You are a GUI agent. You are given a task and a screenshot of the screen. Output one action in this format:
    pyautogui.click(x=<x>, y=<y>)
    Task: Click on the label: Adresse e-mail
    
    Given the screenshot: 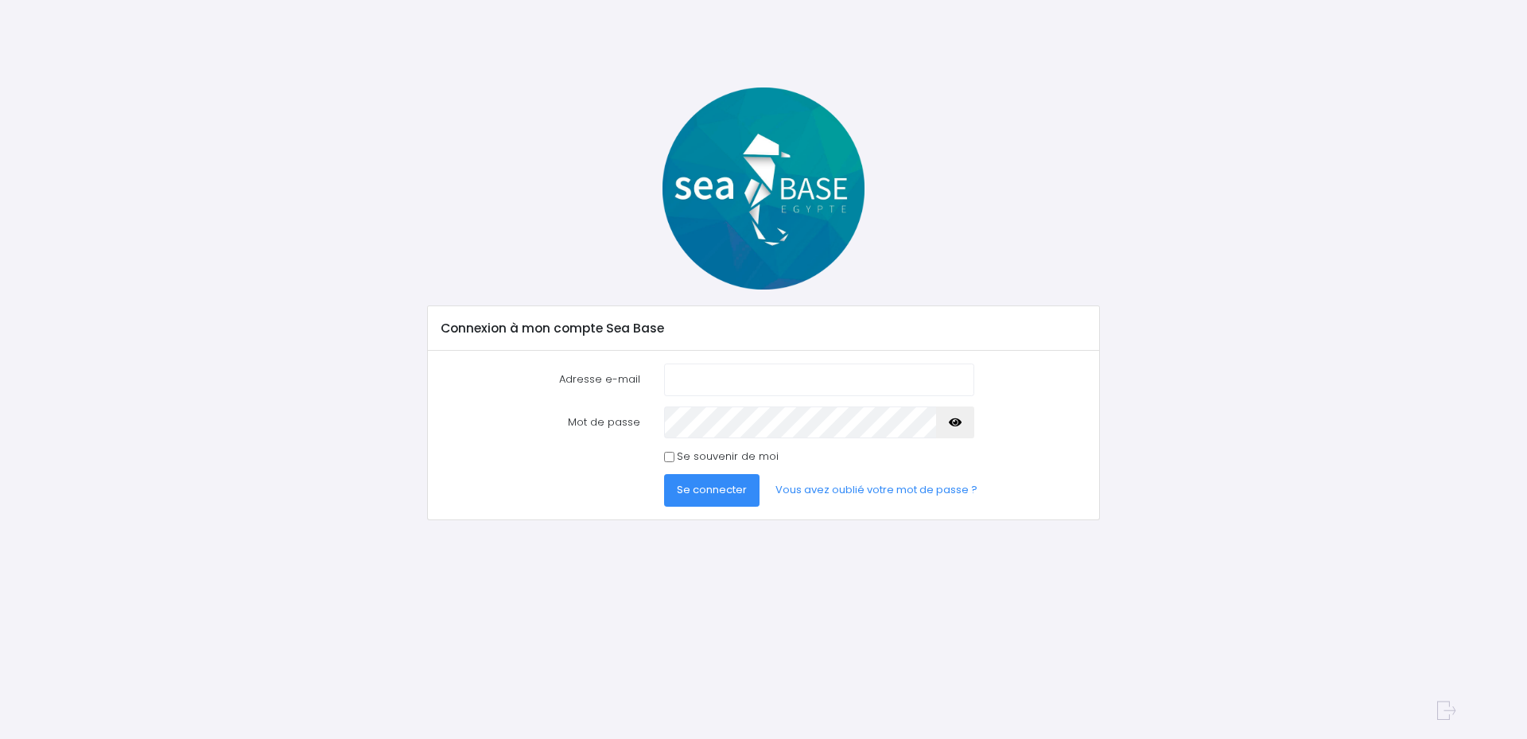 What is the action you would take?
    pyautogui.click(x=541, y=379)
    